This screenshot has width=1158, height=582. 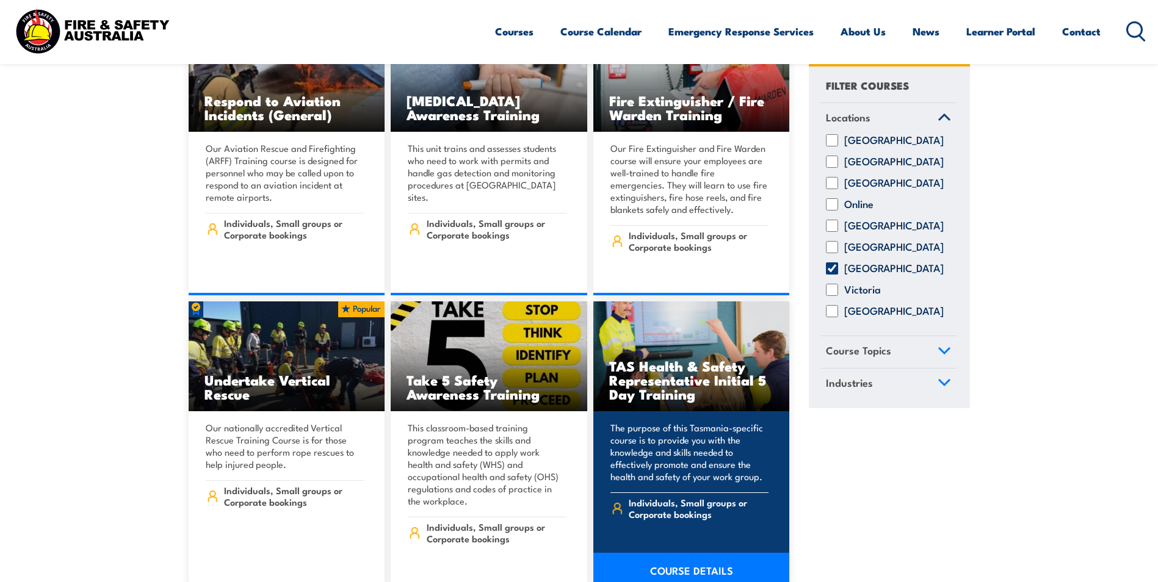 What do you see at coordinates (287, 387) in the screenshot?
I see `h3: Undertake Vertical Rescue` at bounding box center [287, 387].